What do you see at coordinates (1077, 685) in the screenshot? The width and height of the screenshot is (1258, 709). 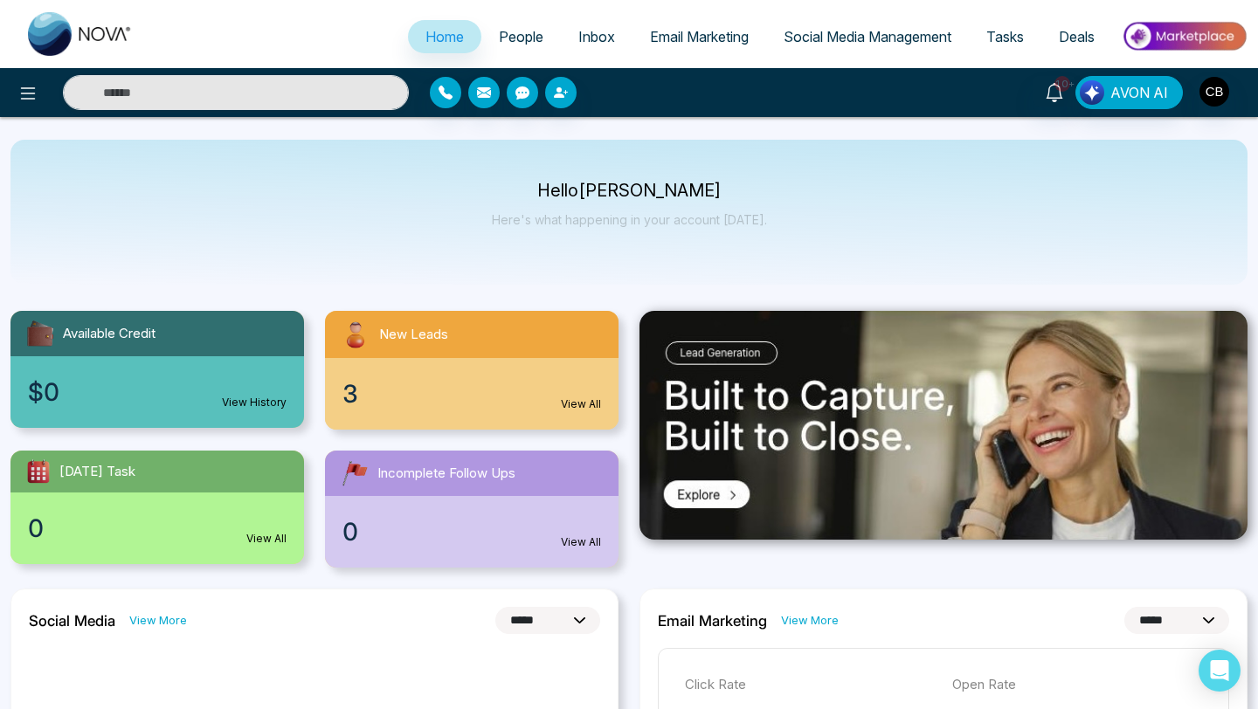 I see `p: Open Rate` at bounding box center [1077, 685].